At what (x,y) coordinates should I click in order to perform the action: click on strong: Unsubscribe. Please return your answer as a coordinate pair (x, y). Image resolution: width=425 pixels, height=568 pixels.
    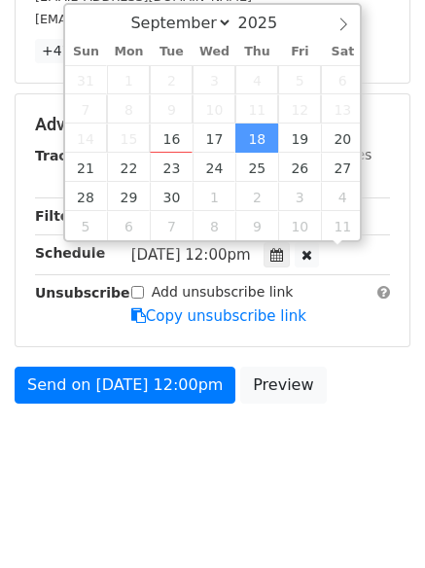
    Looking at the image, I should click on (83, 293).